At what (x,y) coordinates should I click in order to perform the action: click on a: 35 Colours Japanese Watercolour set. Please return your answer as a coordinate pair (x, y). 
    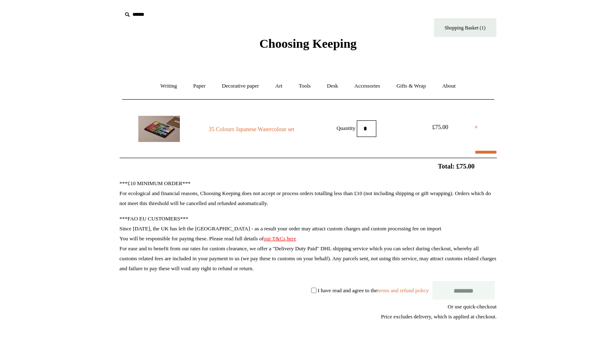
    Looking at the image, I should click on (251, 130).